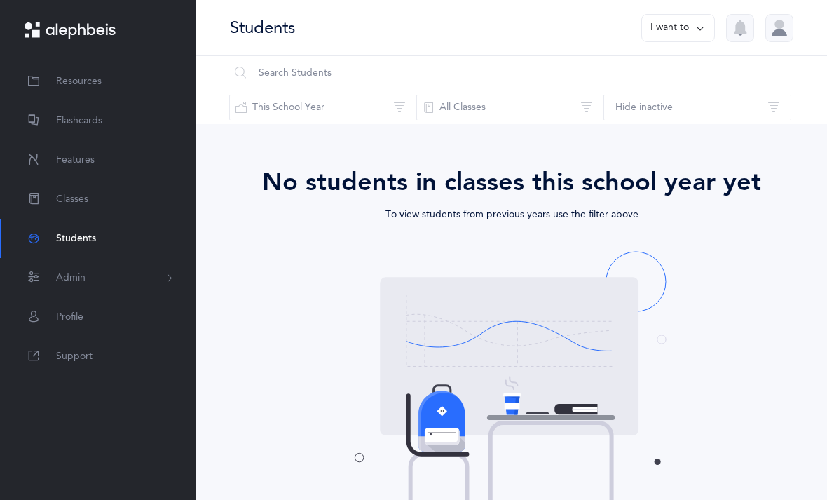  Describe the element at coordinates (72, 199) in the screenshot. I see `span: Classes` at that location.